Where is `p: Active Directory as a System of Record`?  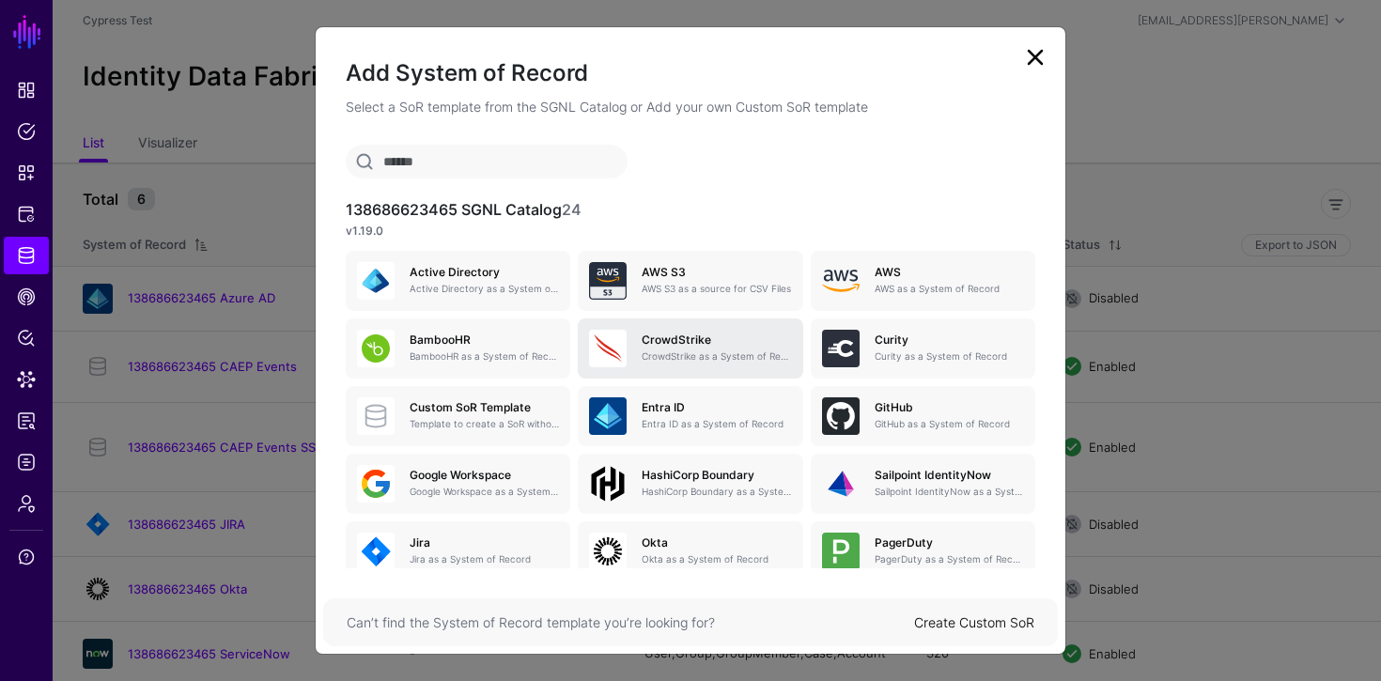 p: Active Directory as a System of Record is located at coordinates (484, 288).